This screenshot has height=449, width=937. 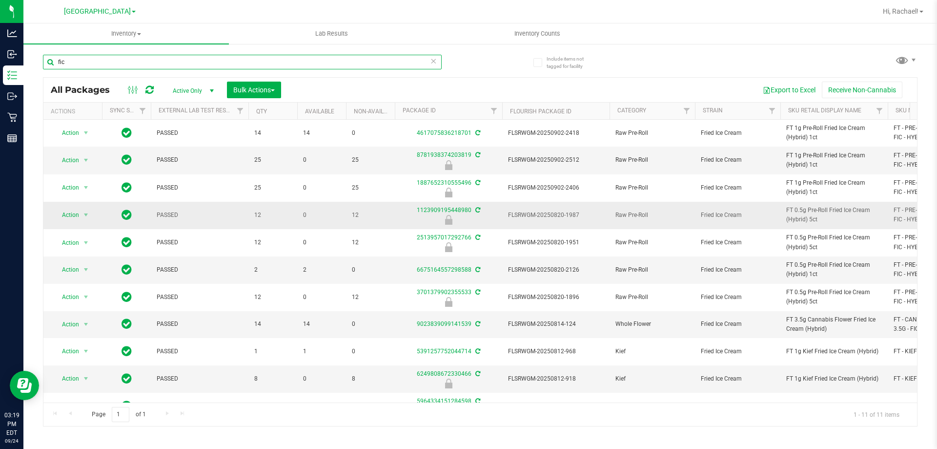 I want to click on a: 3701379902355533, so click(x=444, y=292).